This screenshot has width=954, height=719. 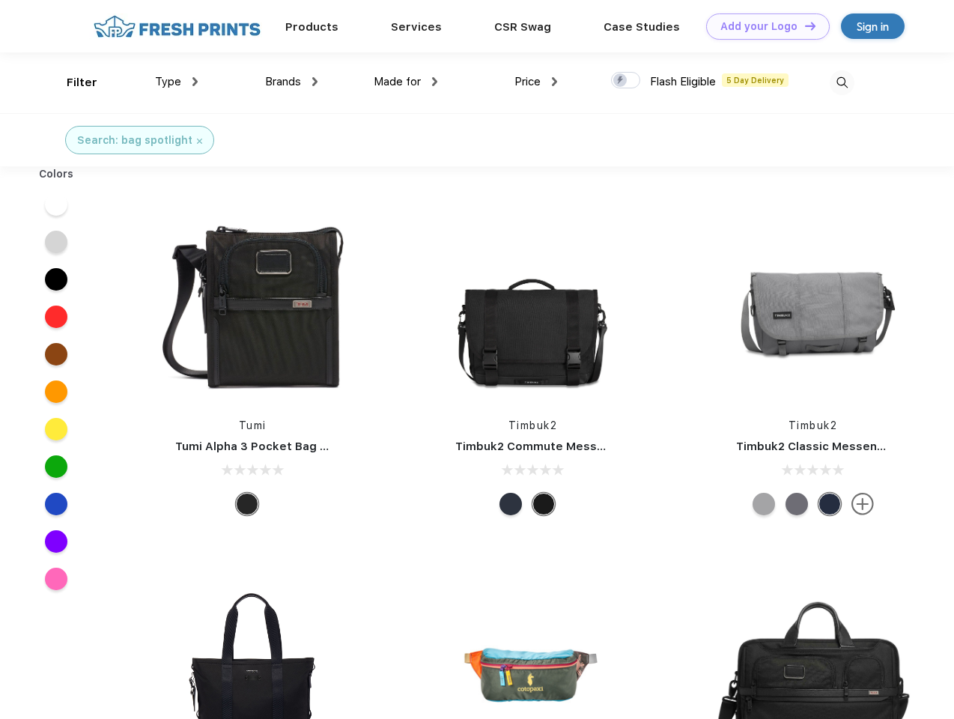 I want to click on span: 5 Day Delivery, so click(x=755, y=80).